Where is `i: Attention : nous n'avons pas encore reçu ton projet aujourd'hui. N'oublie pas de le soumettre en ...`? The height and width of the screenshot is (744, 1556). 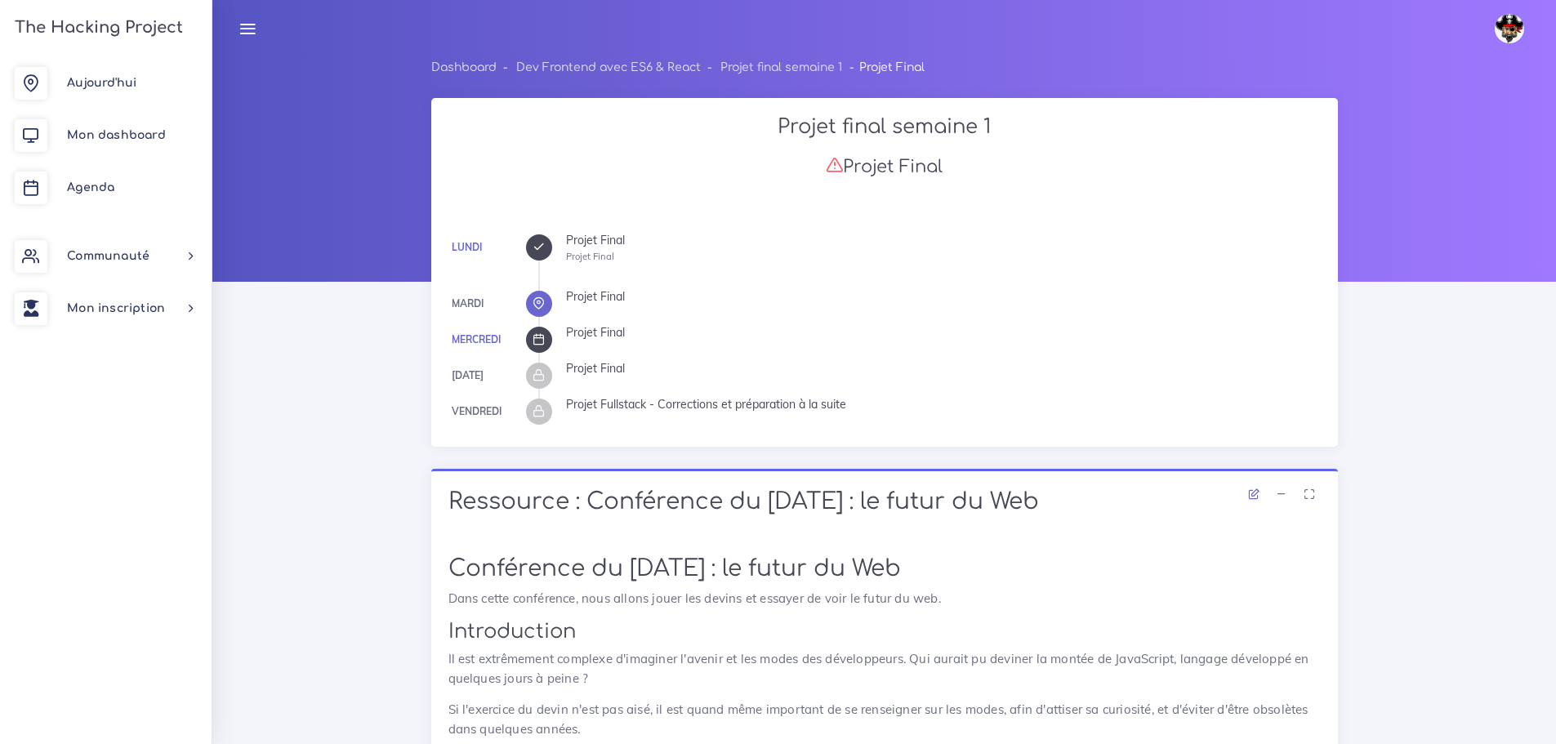 i: Attention : nous n'avons pas encore reçu ton projet aujourd'hui. N'oublie pas de le soumettre en ... is located at coordinates (834, 164).